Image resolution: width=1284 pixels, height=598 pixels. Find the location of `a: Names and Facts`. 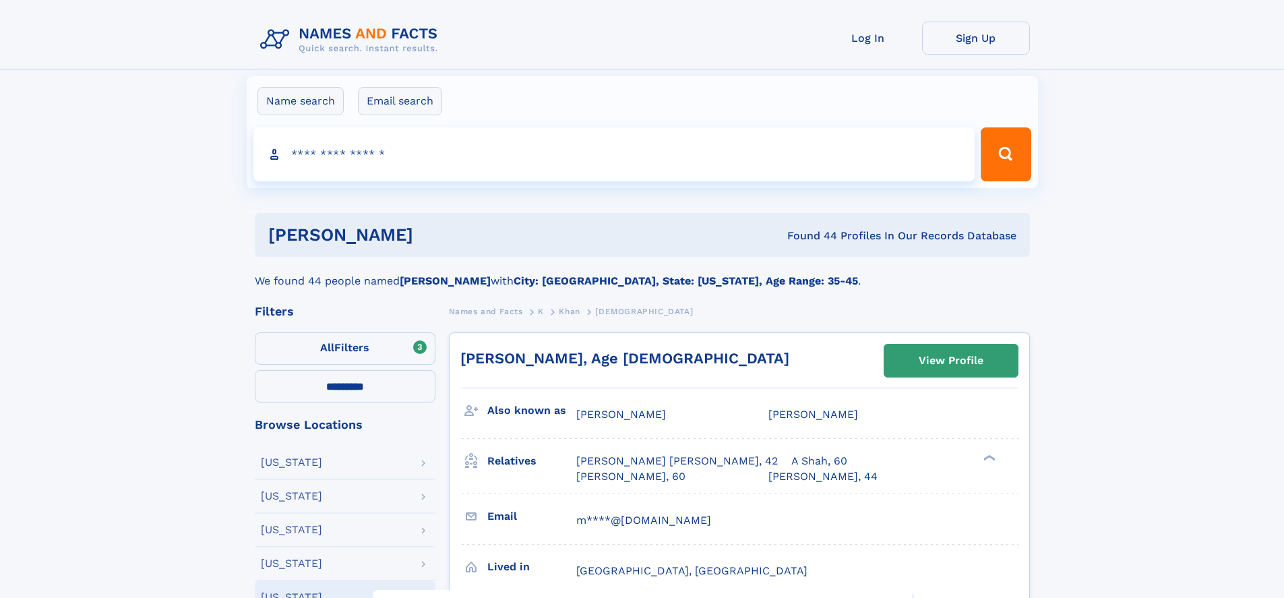

a: Names and Facts is located at coordinates (486, 311).